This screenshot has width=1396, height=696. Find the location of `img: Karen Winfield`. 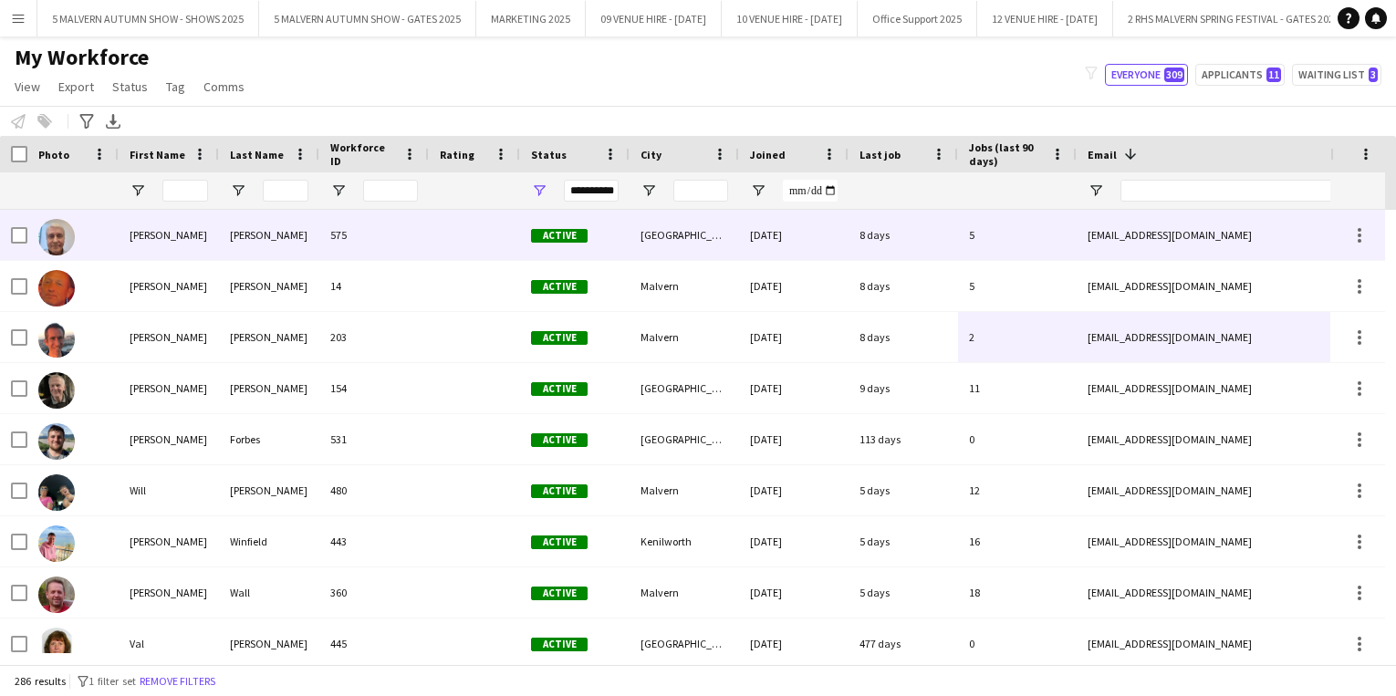

img: Karen Winfield is located at coordinates (57, 544).